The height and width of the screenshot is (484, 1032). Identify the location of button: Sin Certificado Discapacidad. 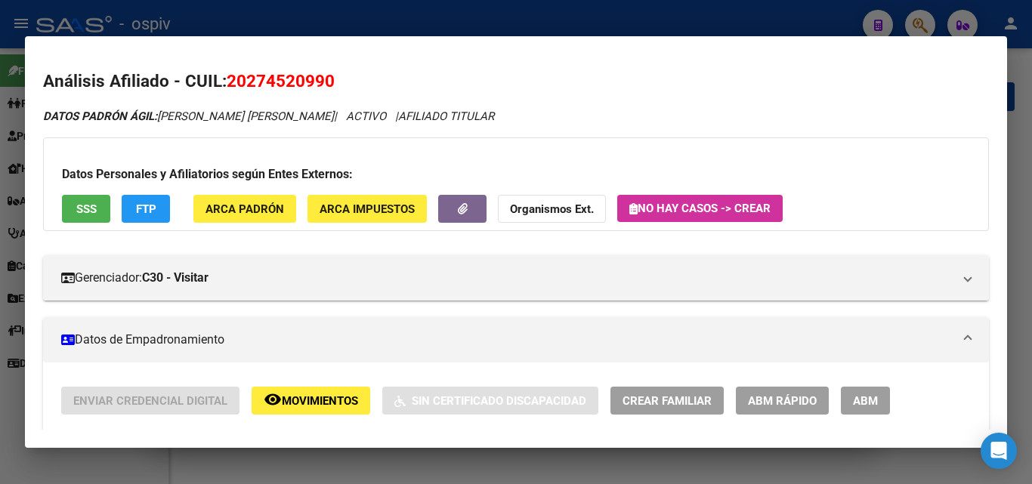
(490, 400).